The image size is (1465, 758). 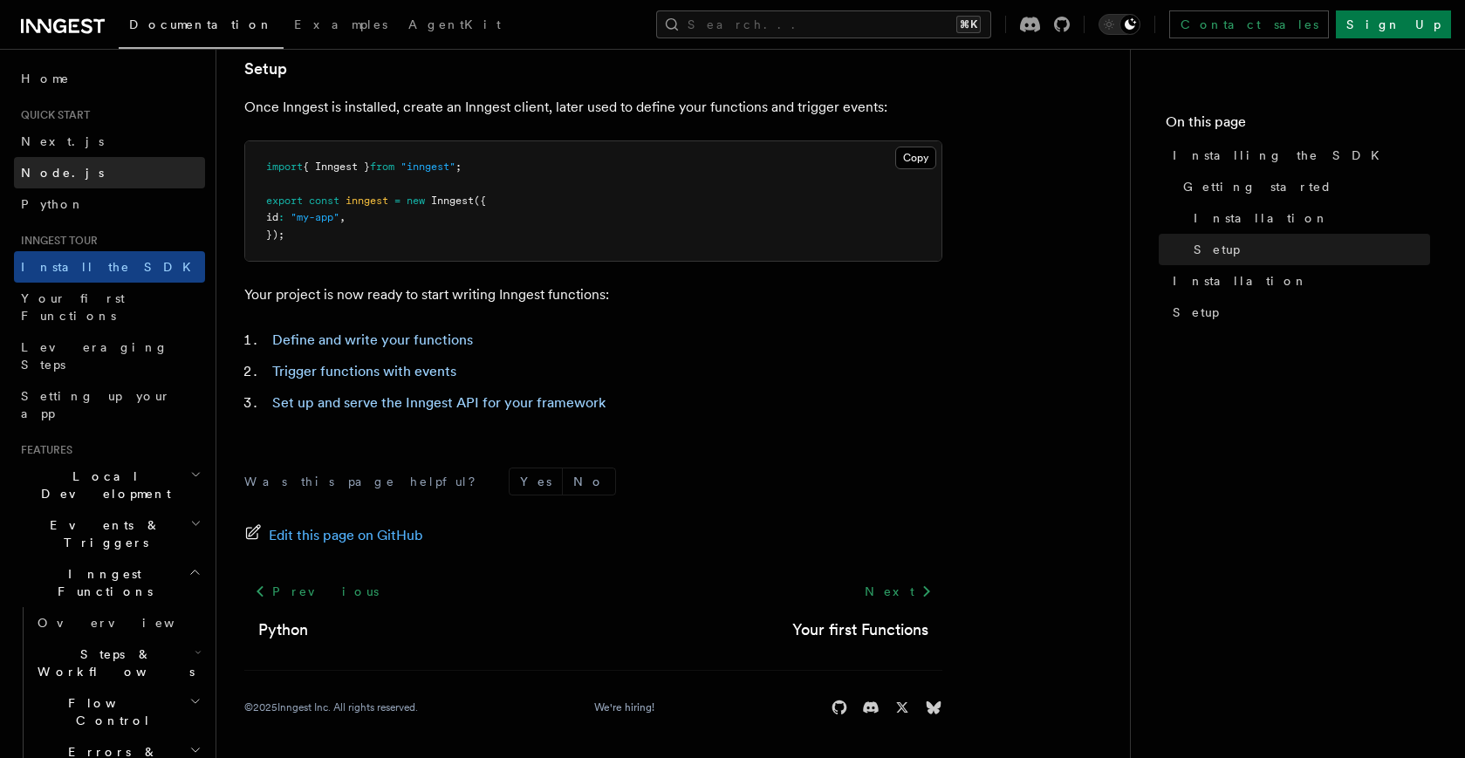 I want to click on span: Events & Triggers, so click(x=102, y=534).